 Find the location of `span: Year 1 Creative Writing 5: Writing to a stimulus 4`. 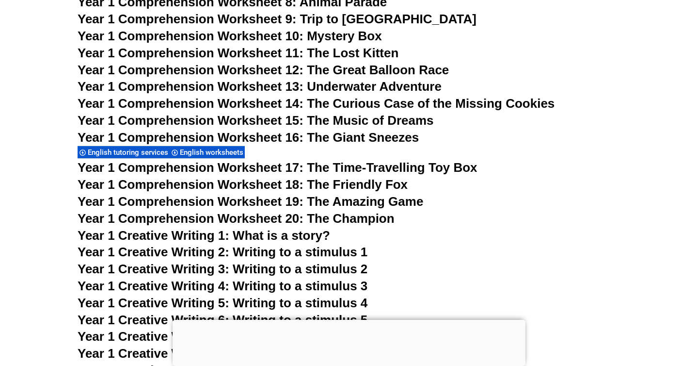

span: Year 1 Creative Writing 5: Writing to a stimulus 4 is located at coordinates (223, 303).